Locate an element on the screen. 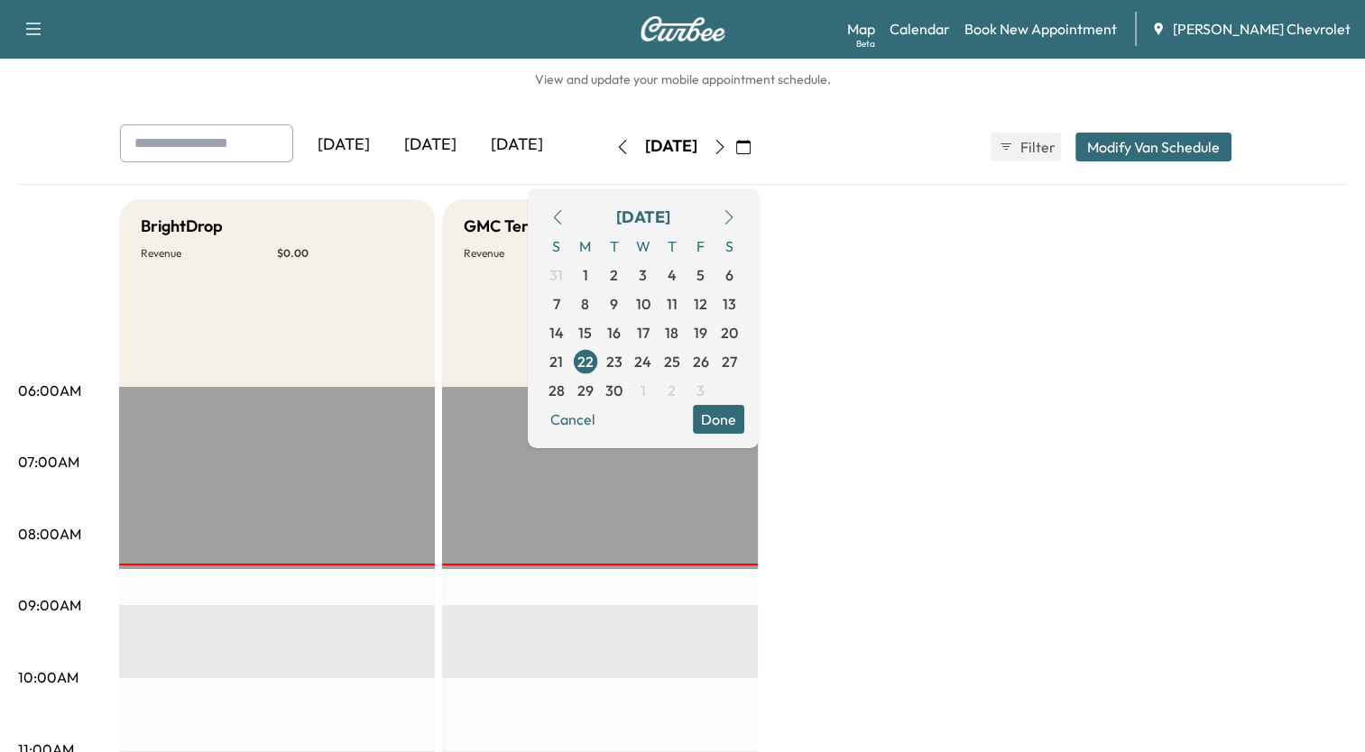 This screenshot has width=1365, height=752. span: 28 is located at coordinates (556, 391).